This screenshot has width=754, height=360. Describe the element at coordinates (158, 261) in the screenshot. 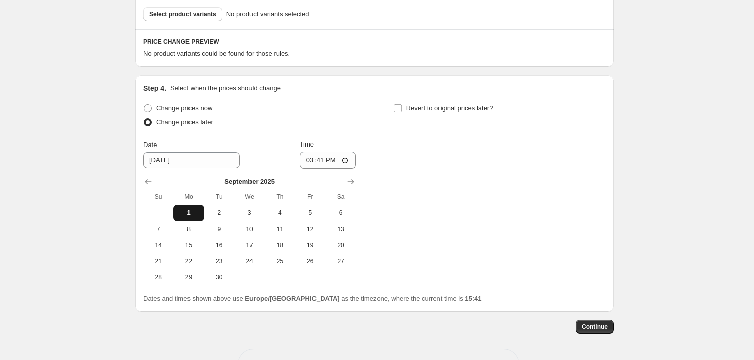

I see `button: Sunday September 21 2025` at that location.